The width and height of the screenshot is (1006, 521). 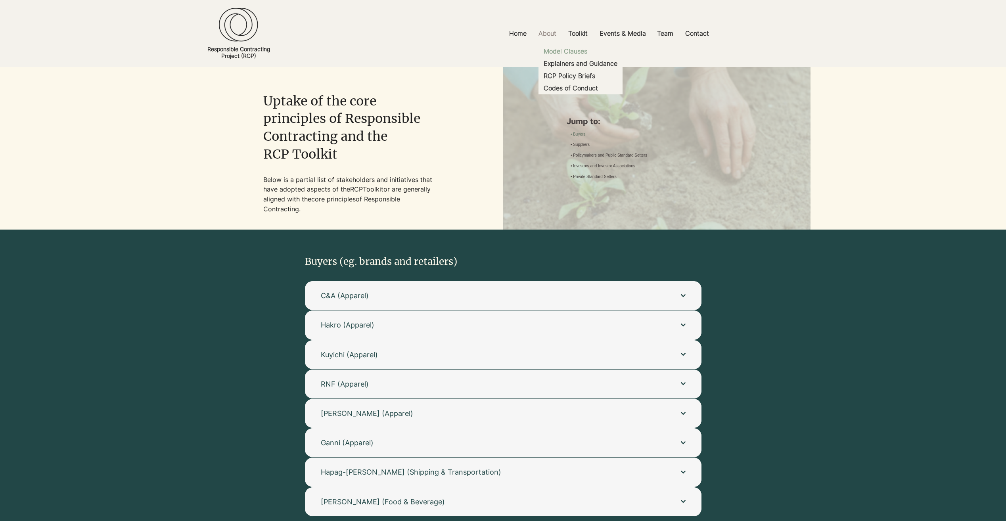 What do you see at coordinates (581, 63) in the screenshot?
I see `p: Explainers and Guidance` at bounding box center [581, 63].